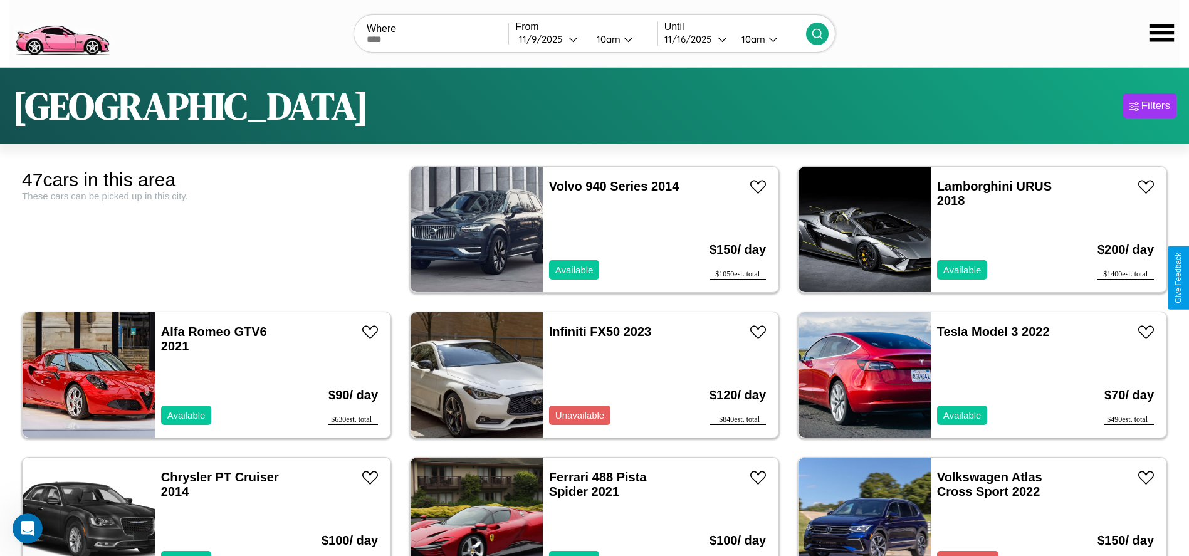 The width and height of the screenshot is (1189, 556). Describe the element at coordinates (600, 332) in the screenshot. I see `a: Infiniti FX50 2023` at that location.